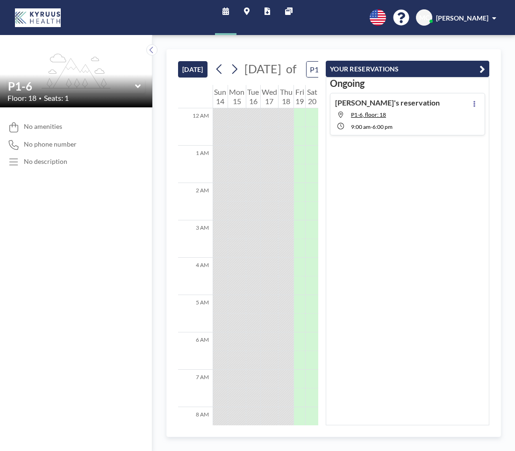  Describe the element at coordinates (382, 127) in the screenshot. I see `span: 6:00 PM` at that location.